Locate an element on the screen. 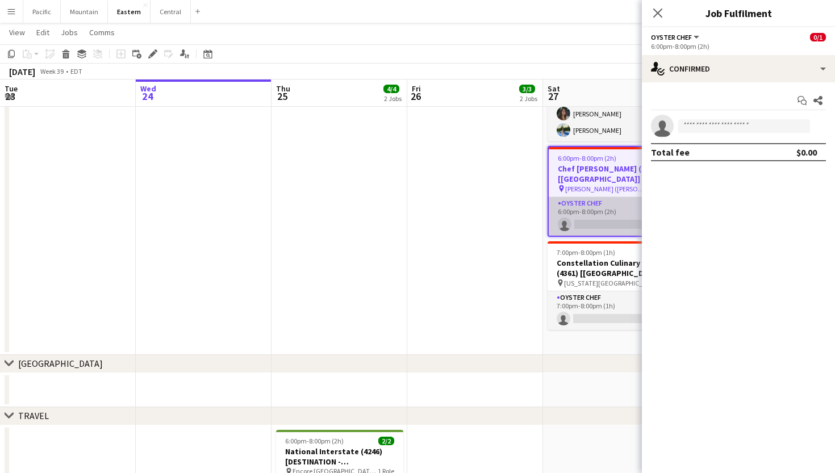 The image size is (835, 473). div: EDT is located at coordinates (76, 71).